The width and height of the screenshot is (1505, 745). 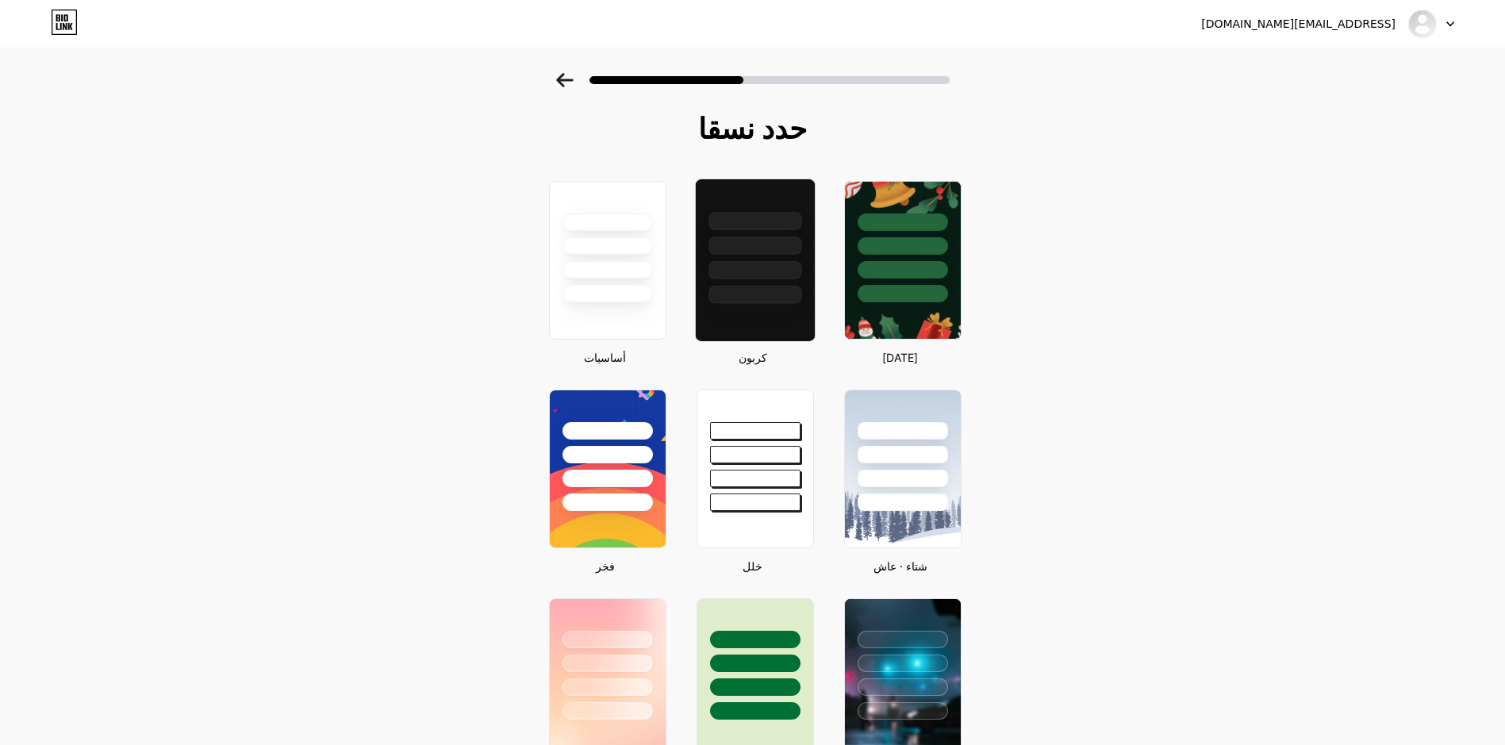 What do you see at coordinates (605, 357) in the screenshot?
I see `div: أساسيات` at bounding box center [605, 357].